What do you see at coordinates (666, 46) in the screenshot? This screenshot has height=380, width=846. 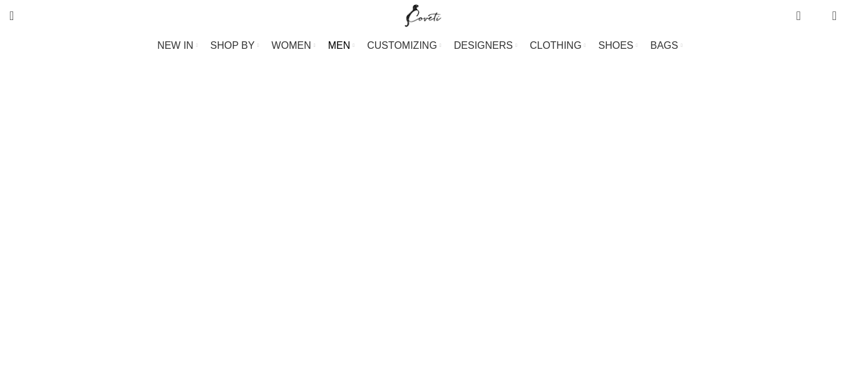 I see `a: BAGS` at bounding box center [666, 46].